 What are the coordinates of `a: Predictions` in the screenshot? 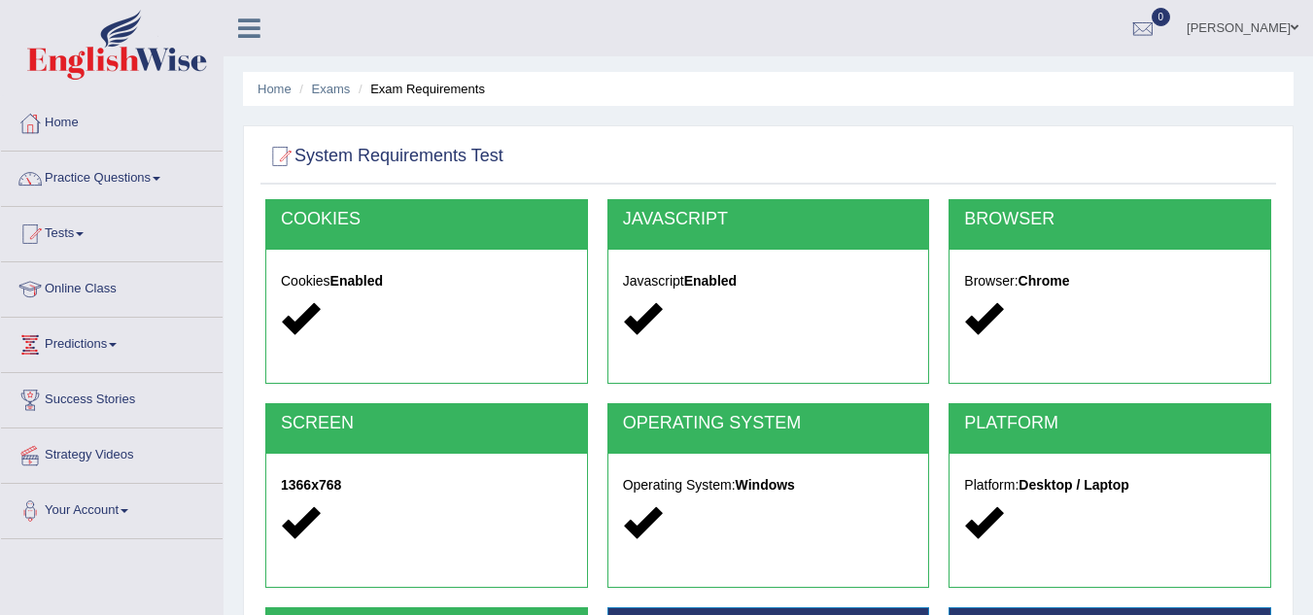 It's located at (112, 342).